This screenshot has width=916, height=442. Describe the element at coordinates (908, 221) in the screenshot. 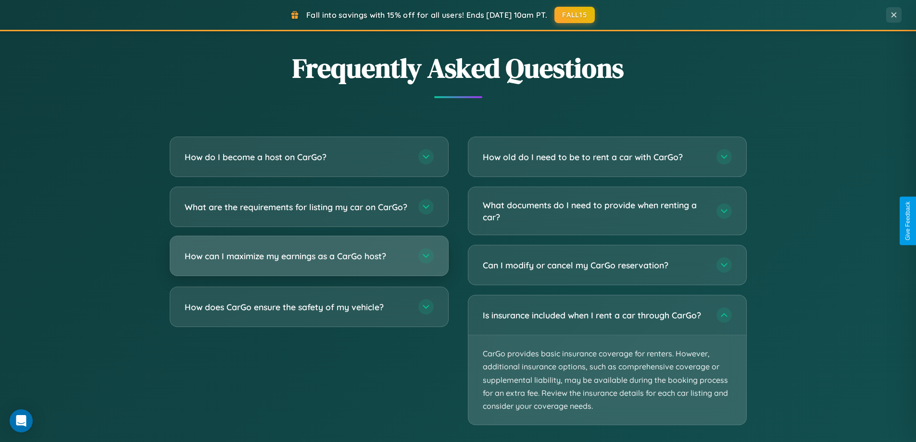

I see `div: Give Feedback` at that location.